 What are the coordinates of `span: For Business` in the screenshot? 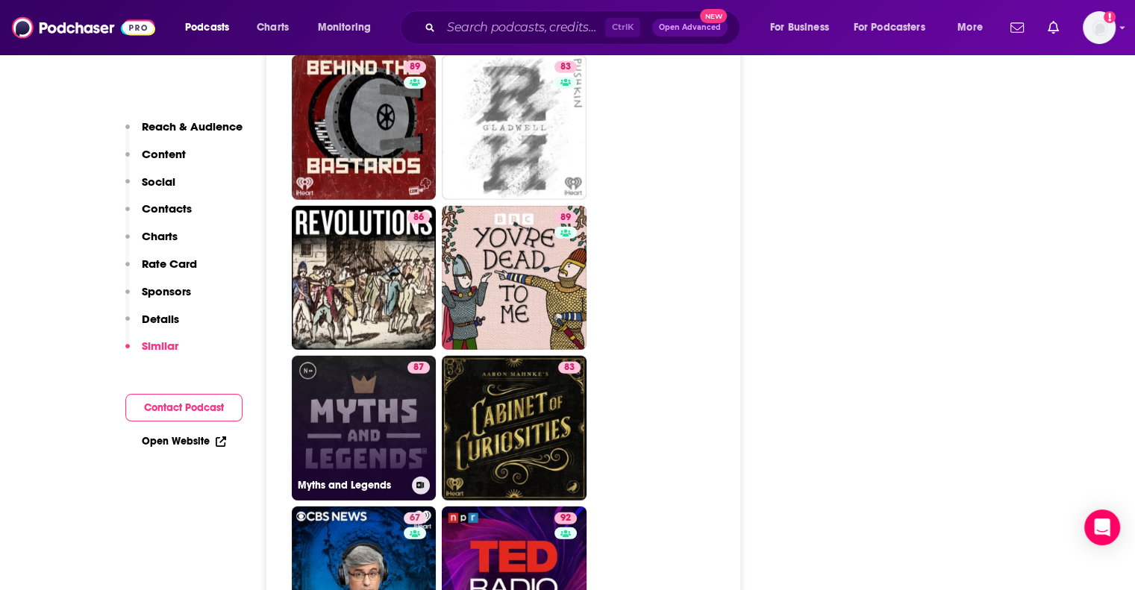 It's located at (799, 28).